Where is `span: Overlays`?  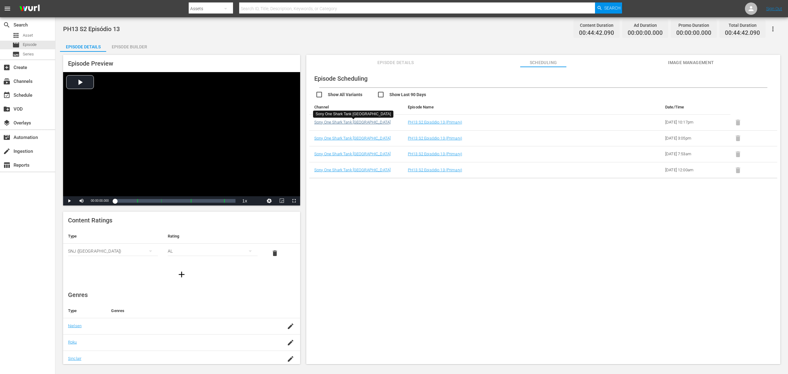 span: Overlays is located at coordinates (7, 123).